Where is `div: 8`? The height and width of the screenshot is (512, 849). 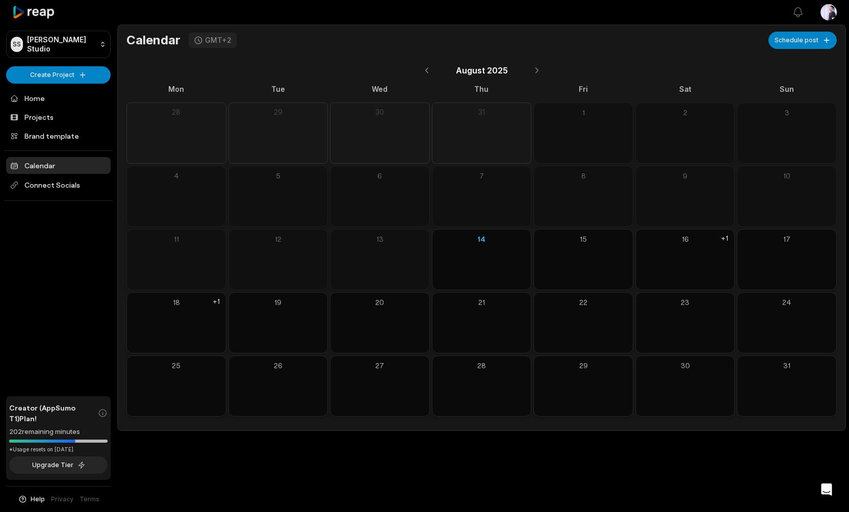 div: 8 is located at coordinates (583, 175).